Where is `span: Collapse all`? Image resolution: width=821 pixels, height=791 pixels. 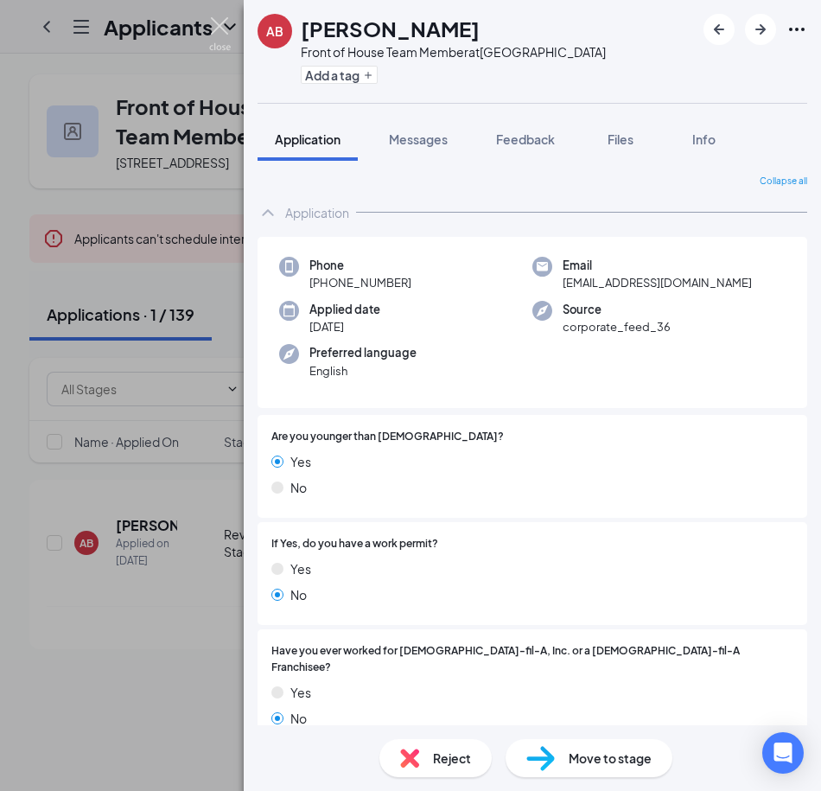 span: Collapse all is located at coordinates (783, 181).